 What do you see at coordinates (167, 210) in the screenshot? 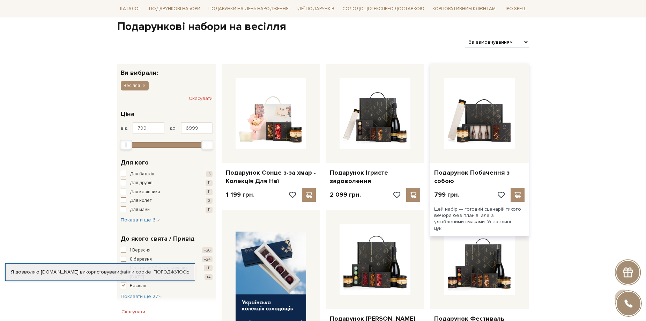
I see `button: Для мами 11` at bounding box center [167, 210].